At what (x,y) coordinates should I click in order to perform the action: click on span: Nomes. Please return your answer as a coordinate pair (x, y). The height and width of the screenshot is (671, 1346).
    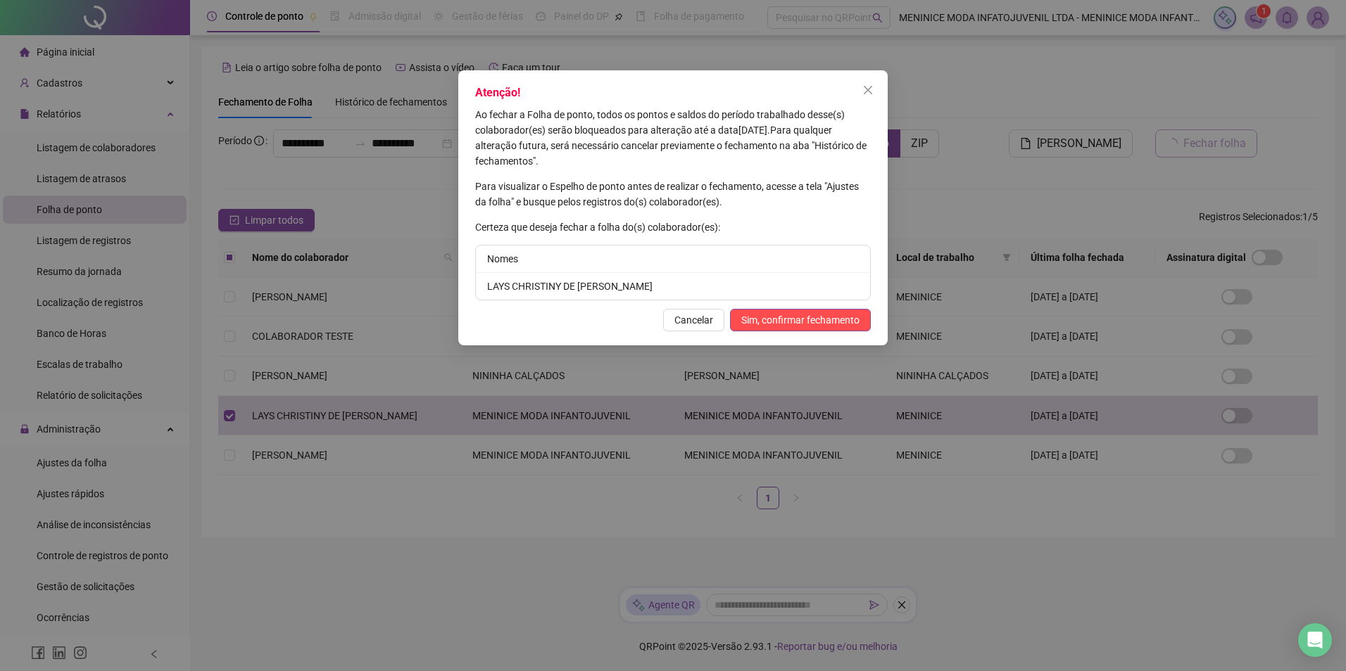
    Looking at the image, I should click on (503, 259).